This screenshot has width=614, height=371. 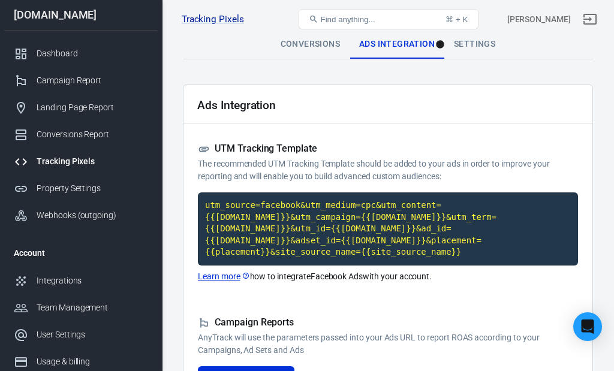 I want to click on div: User Settings, so click(x=92, y=335).